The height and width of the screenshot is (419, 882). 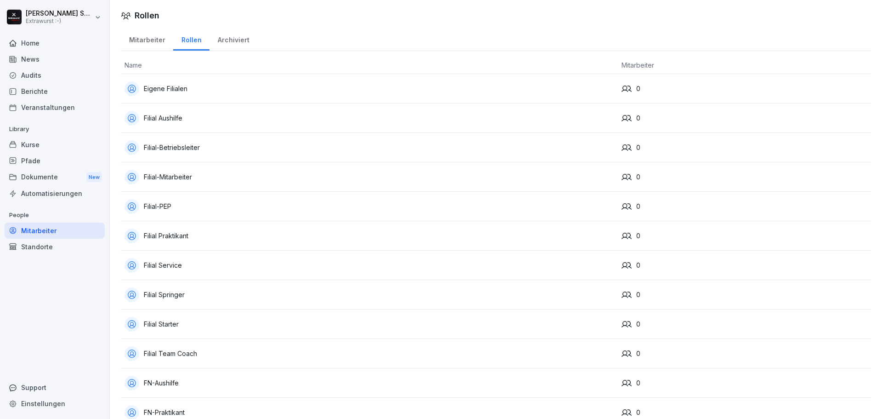 What do you see at coordinates (55, 403) in the screenshot?
I see `a: Einstellungen` at bounding box center [55, 403].